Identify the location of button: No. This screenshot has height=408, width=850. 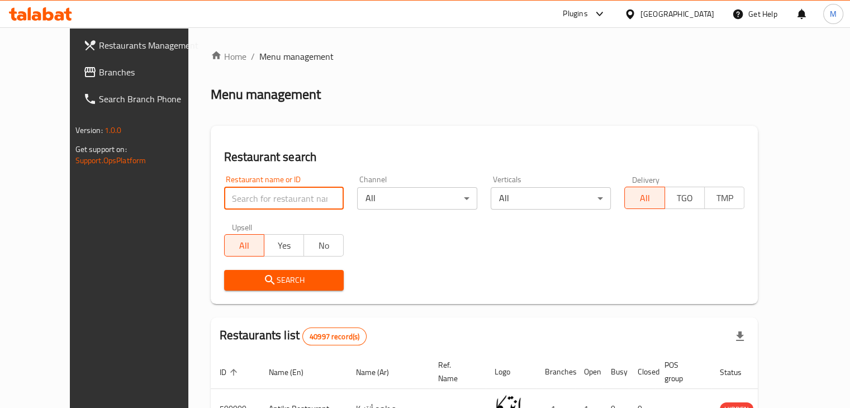
(324, 245).